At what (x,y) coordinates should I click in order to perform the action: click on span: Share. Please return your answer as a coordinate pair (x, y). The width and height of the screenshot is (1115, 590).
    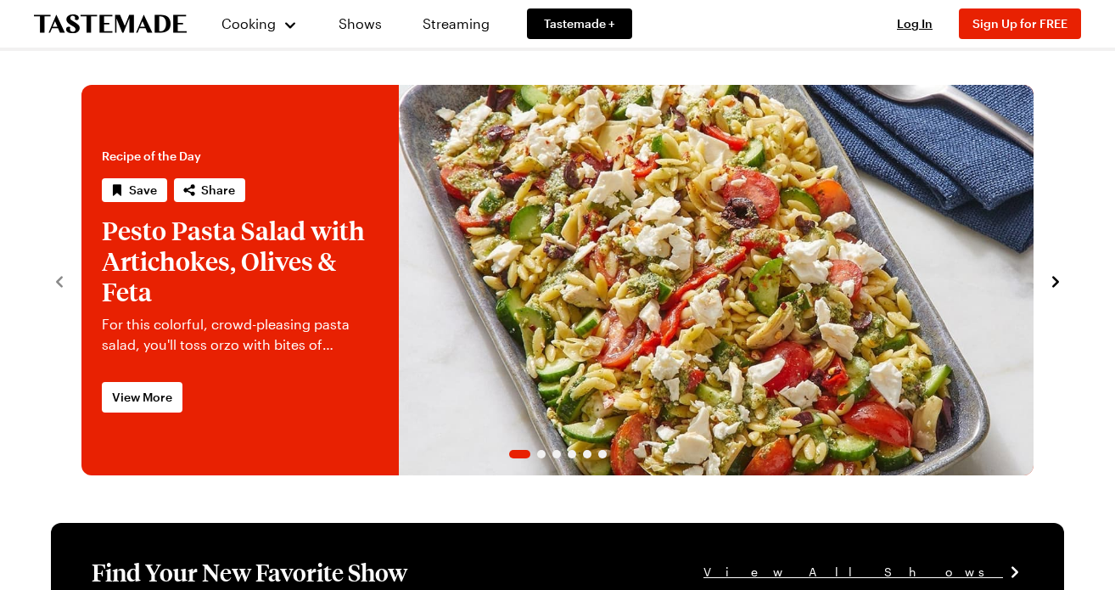
    Looking at the image, I should click on (218, 190).